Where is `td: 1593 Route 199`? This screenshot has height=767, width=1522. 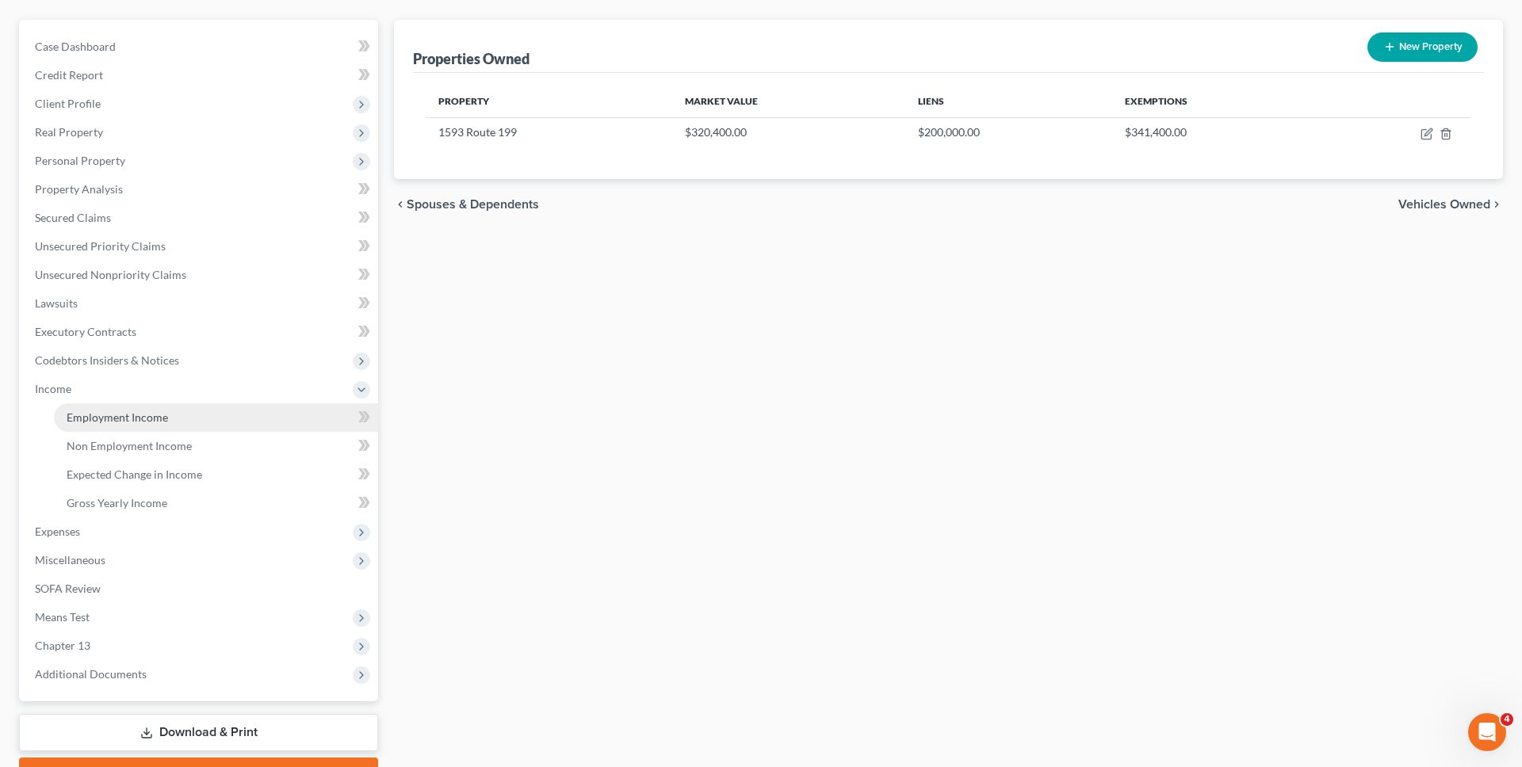
td: 1593 Route 199 is located at coordinates (549, 132).